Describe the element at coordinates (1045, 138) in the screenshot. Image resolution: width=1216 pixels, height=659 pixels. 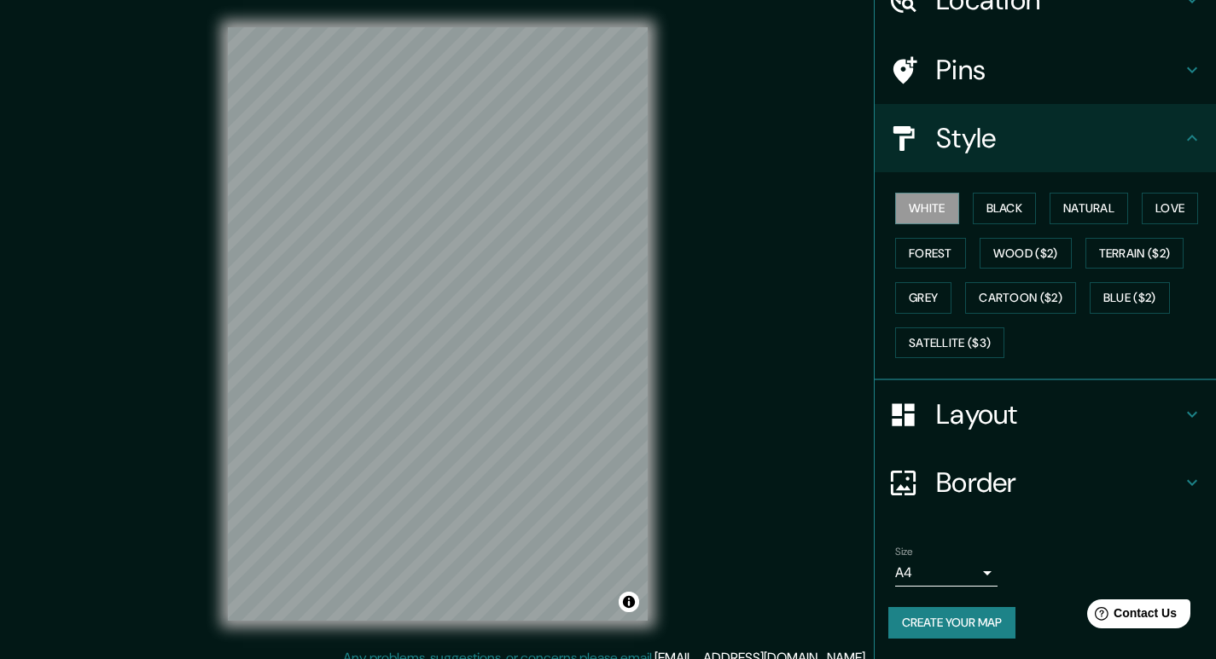
I see `div: Style` at that location.